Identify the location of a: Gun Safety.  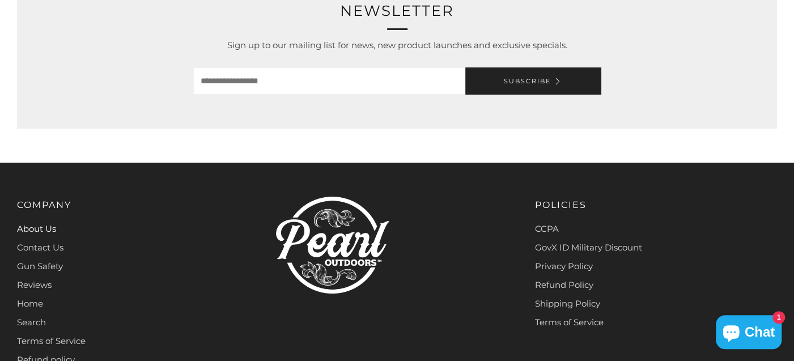
(40, 266).